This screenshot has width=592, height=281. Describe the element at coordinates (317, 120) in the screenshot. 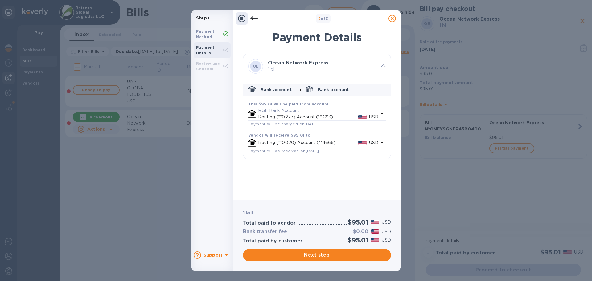

I see `div: default-method` at that location.